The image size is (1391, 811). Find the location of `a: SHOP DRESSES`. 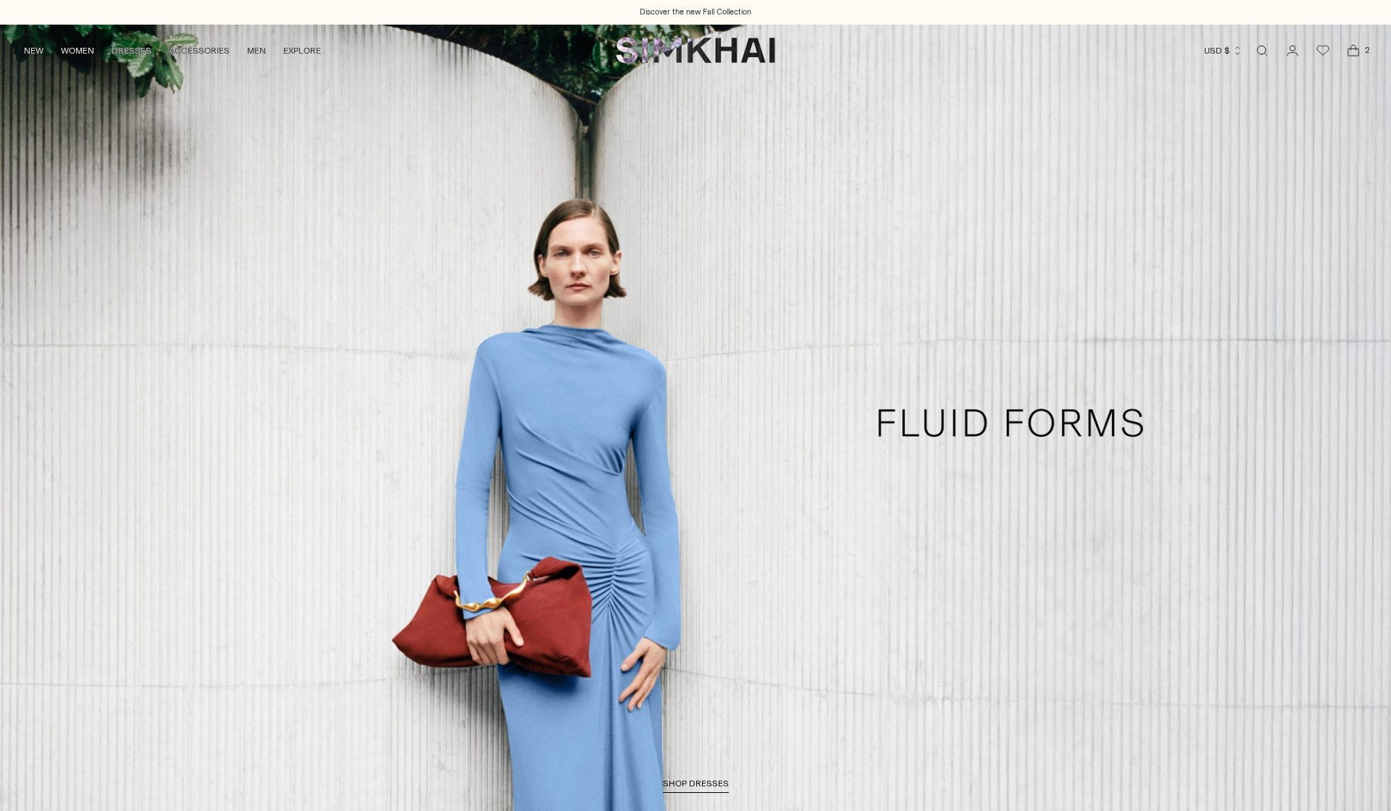

a: SHOP DRESSES is located at coordinates (695, 786).